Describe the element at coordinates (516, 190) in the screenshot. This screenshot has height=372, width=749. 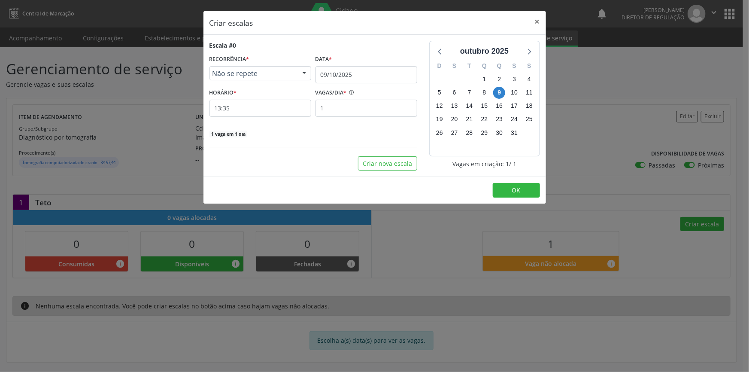
I see `span: OK` at that location.